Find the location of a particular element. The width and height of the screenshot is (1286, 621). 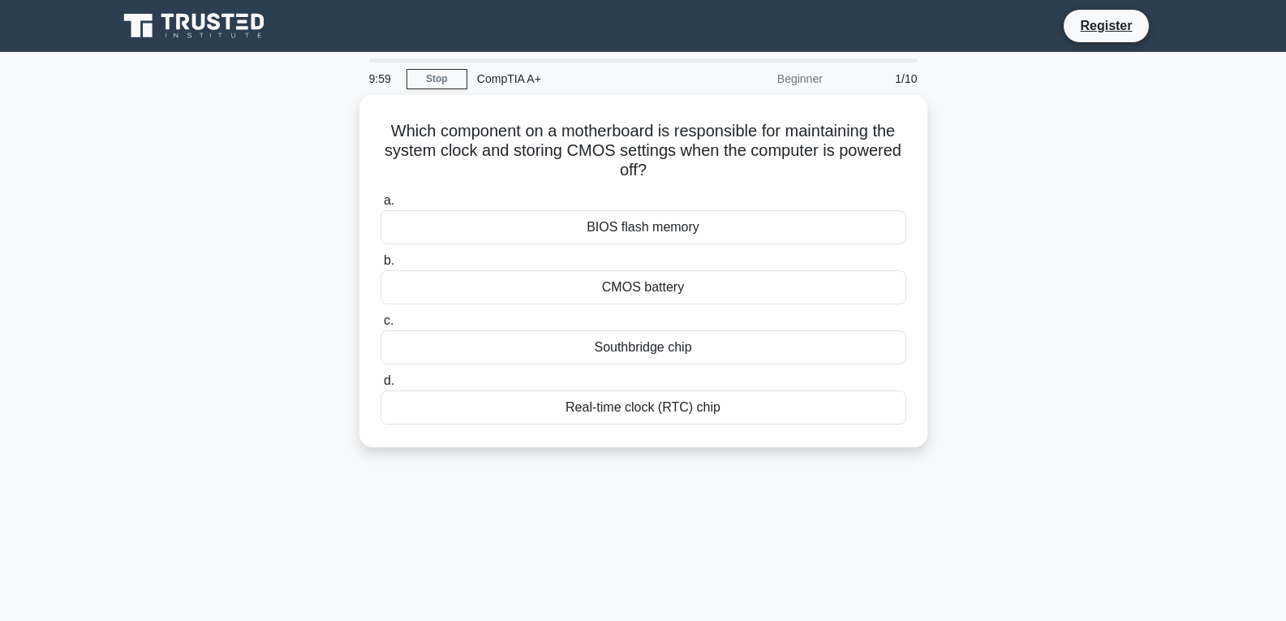

span: b. is located at coordinates (389, 260).